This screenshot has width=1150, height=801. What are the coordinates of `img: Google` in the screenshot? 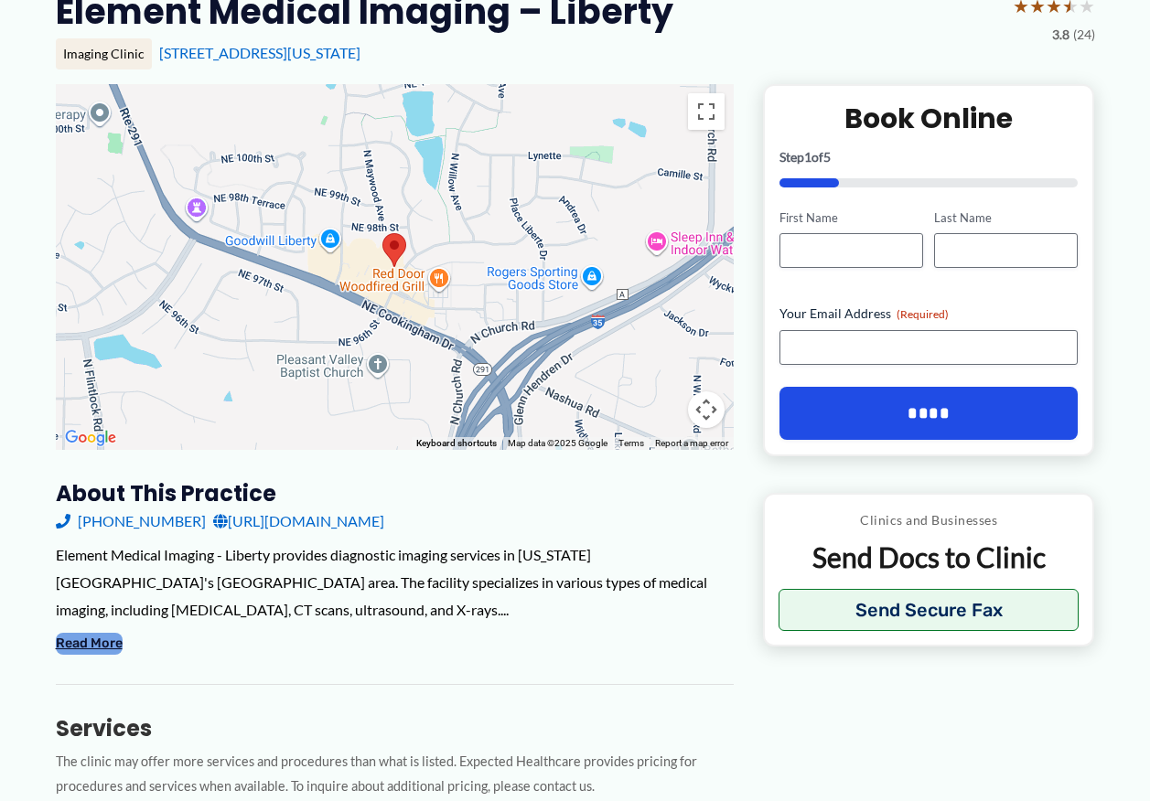 It's located at (91, 438).